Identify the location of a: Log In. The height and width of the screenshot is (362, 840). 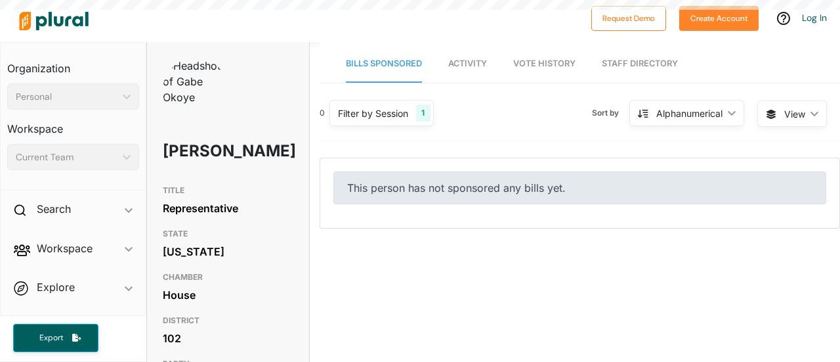
(814, 18).